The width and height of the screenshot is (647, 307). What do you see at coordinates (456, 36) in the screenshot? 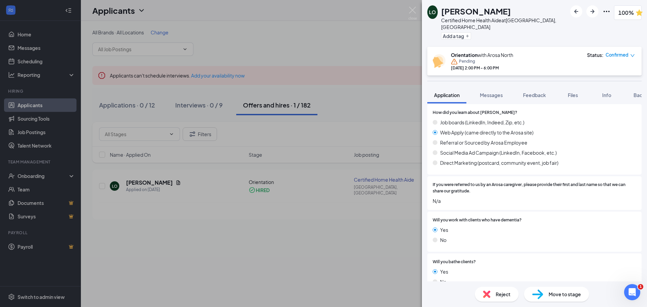
I see `button: PlusAdd a tag` at bounding box center [456, 36].